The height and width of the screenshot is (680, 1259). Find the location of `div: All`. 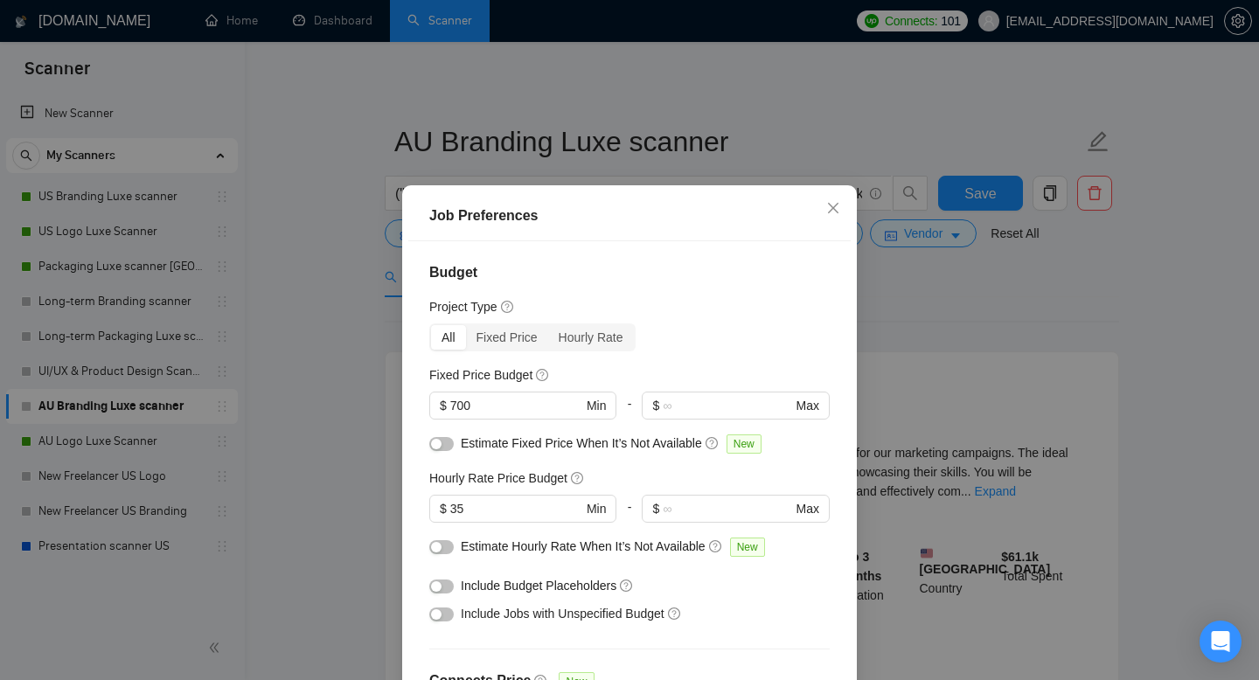

div: All is located at coordinates (449, 338).